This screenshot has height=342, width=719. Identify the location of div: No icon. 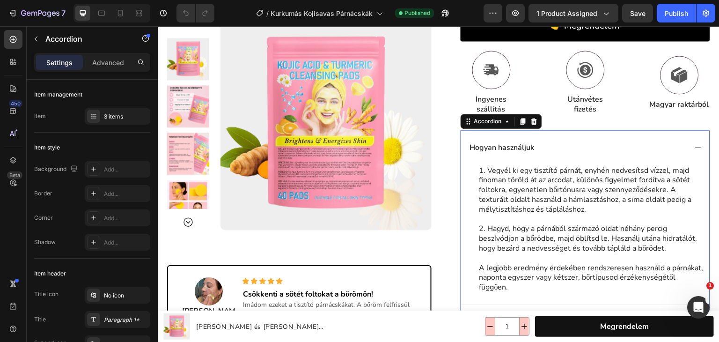
(126, 296).